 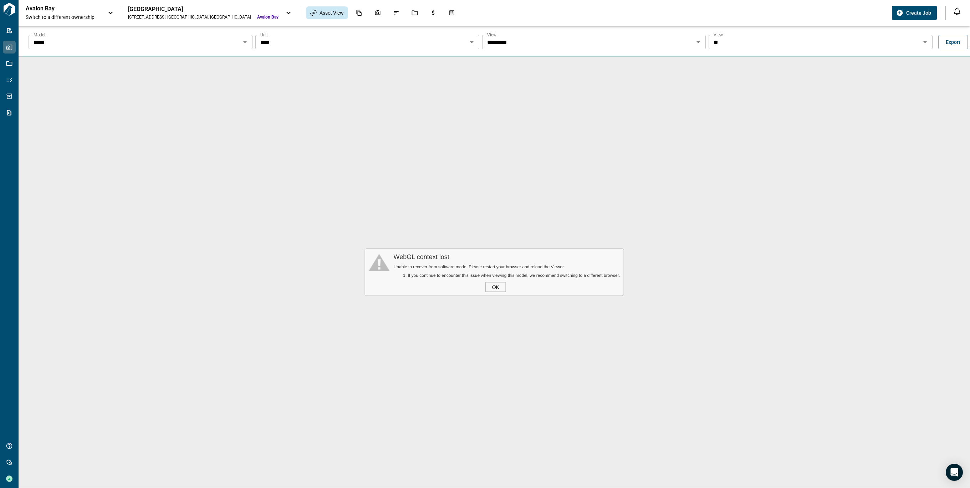 What do you see at coordinates (507, 257) in the screenshot?
I see `div: WebGL context lost` at bounding box center [507, 257].